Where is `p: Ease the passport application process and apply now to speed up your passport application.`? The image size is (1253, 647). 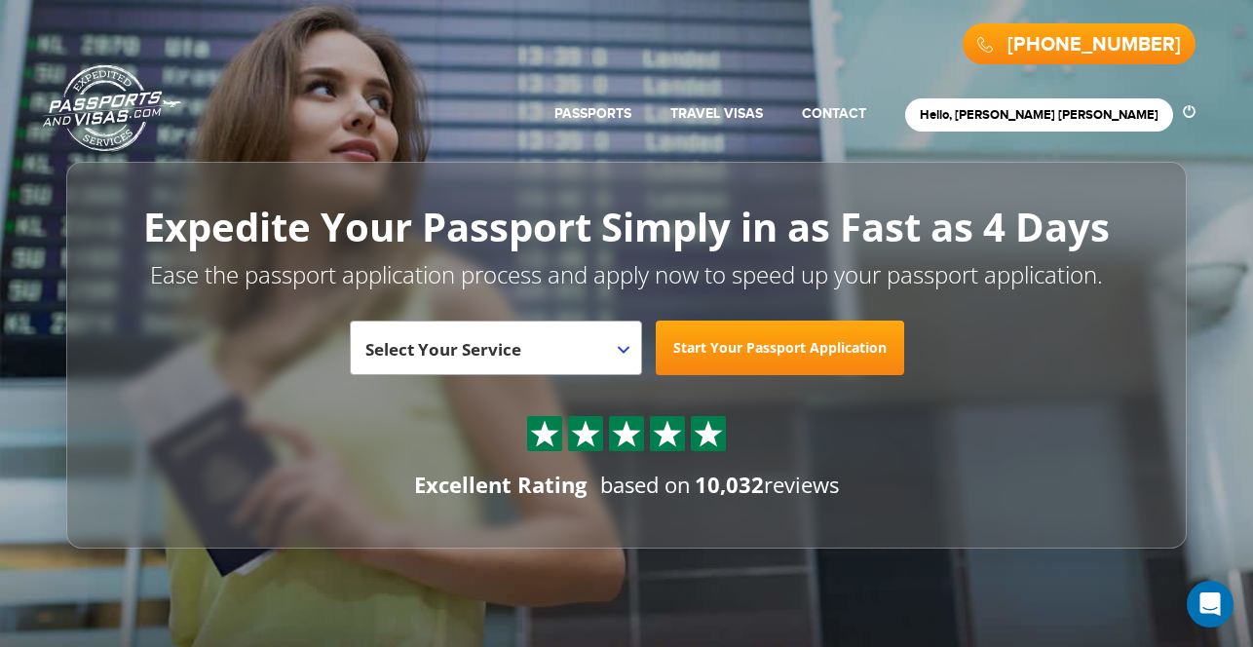 p: Ease the passport application process and apply now to speed up your passport application. is located at coordinates (627, 275).